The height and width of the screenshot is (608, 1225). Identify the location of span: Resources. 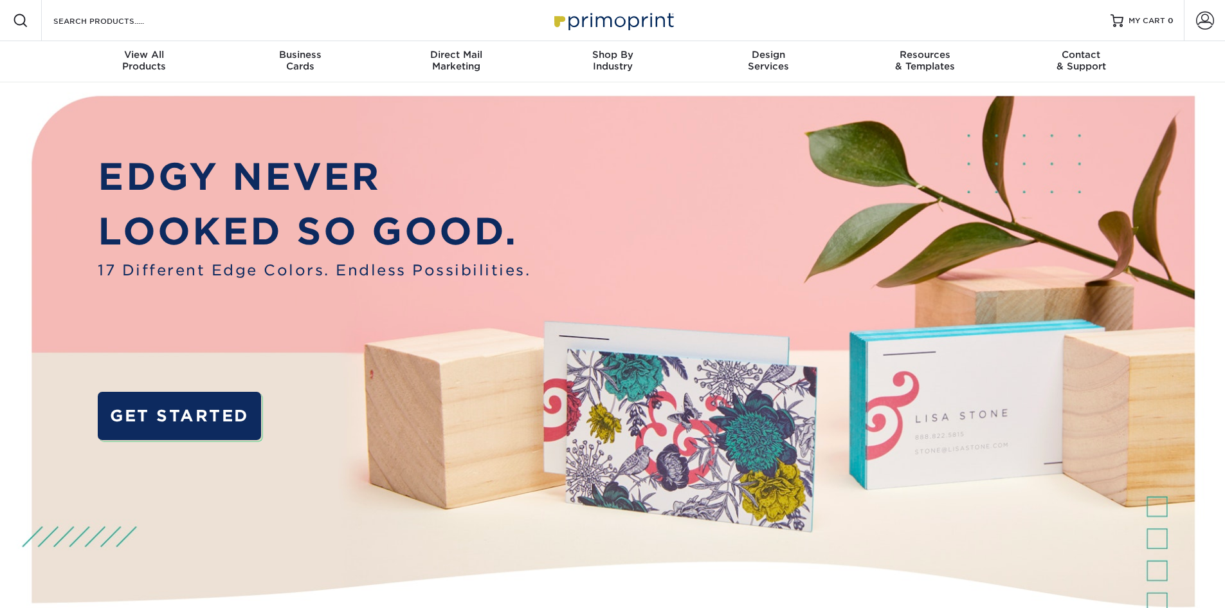
(925, 55).